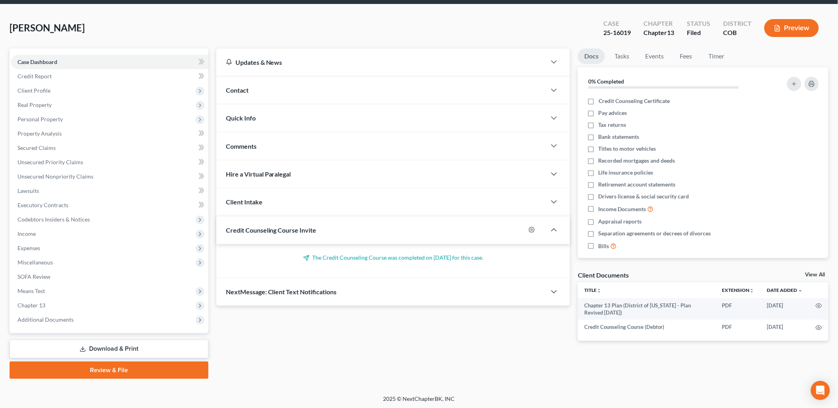 This screenshot has width=838, height=408. I want to click on span: Personal Property, so click(40, 119).